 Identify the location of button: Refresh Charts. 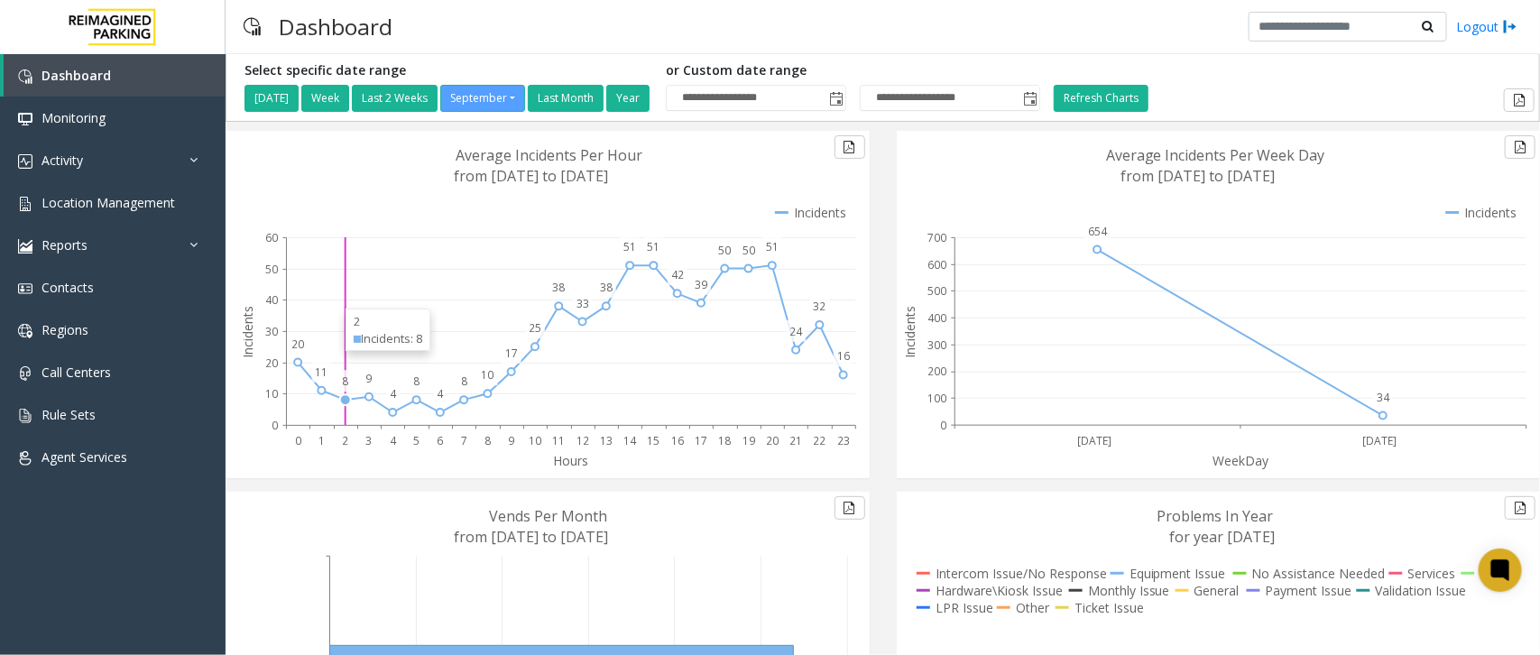
(1101, 98).